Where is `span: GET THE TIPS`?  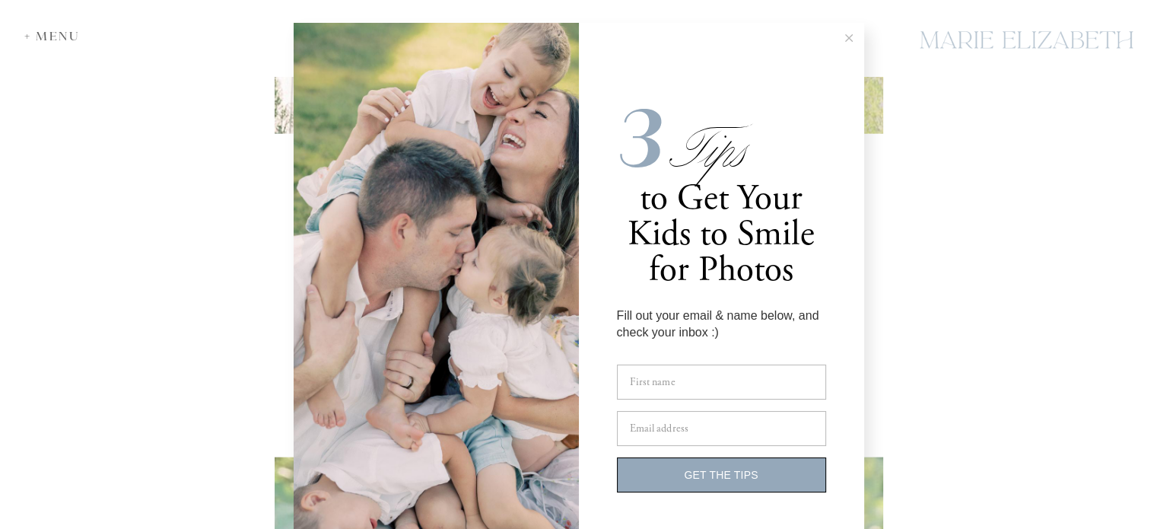 span: GET THE TIPS is located at coordinates (721, 475).